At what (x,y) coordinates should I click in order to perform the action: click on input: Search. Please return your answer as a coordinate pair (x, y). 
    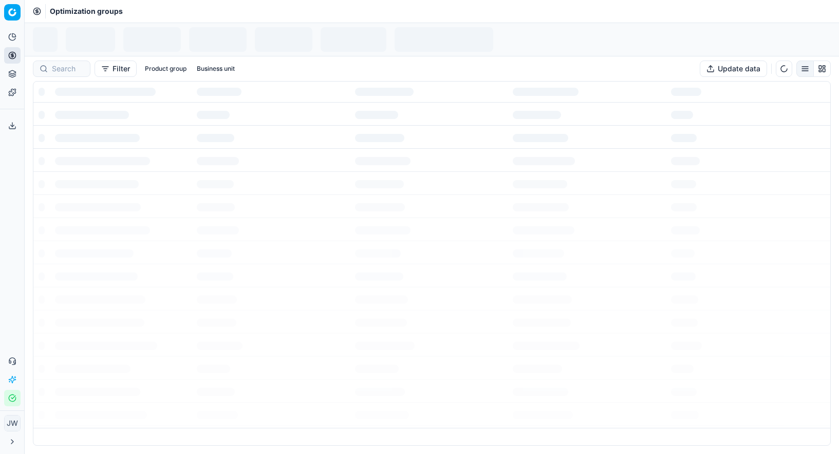
    Looking at the image, I should click on (68, 69).